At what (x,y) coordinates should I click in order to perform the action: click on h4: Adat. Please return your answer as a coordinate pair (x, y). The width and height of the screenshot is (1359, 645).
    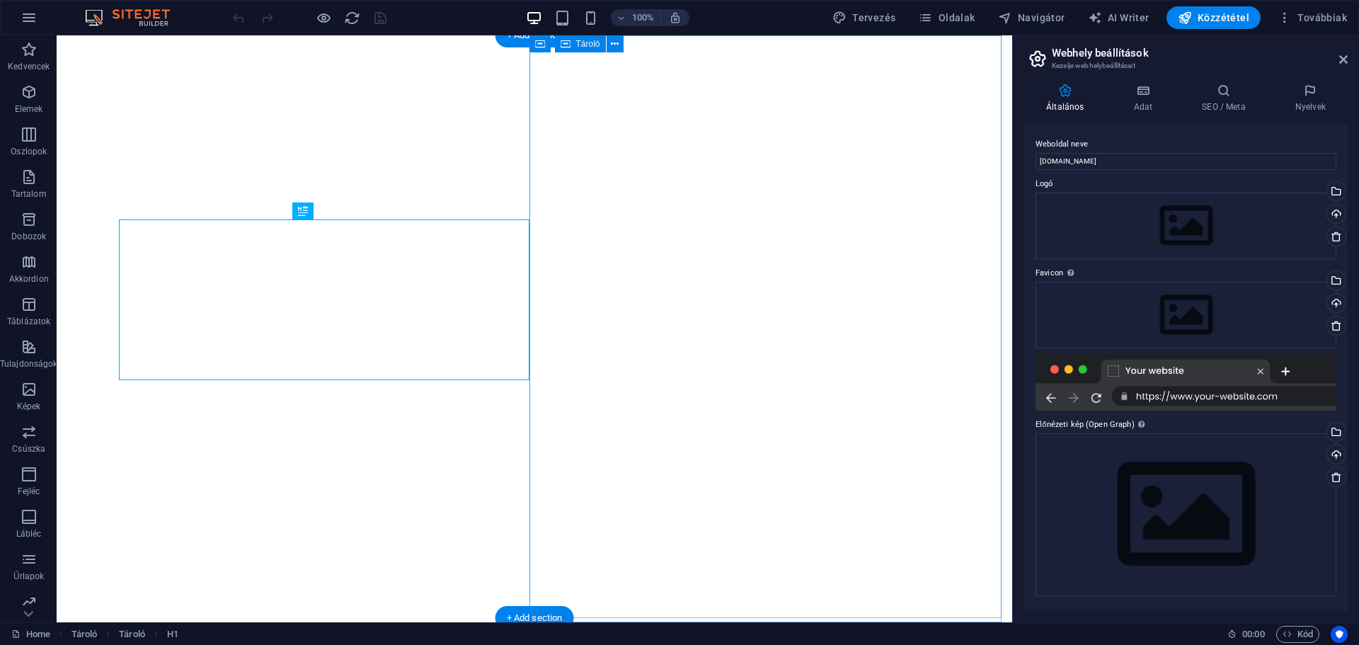
    Looking at the image, I should click on (1145, 98).